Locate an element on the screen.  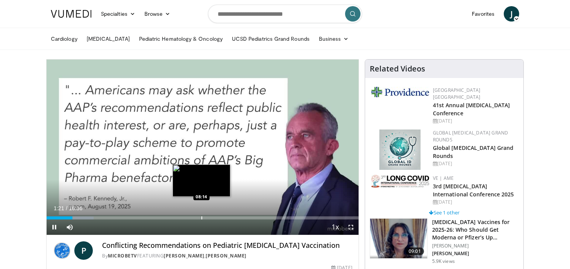
button: Playback Rate is located at coordinates (335, 228).